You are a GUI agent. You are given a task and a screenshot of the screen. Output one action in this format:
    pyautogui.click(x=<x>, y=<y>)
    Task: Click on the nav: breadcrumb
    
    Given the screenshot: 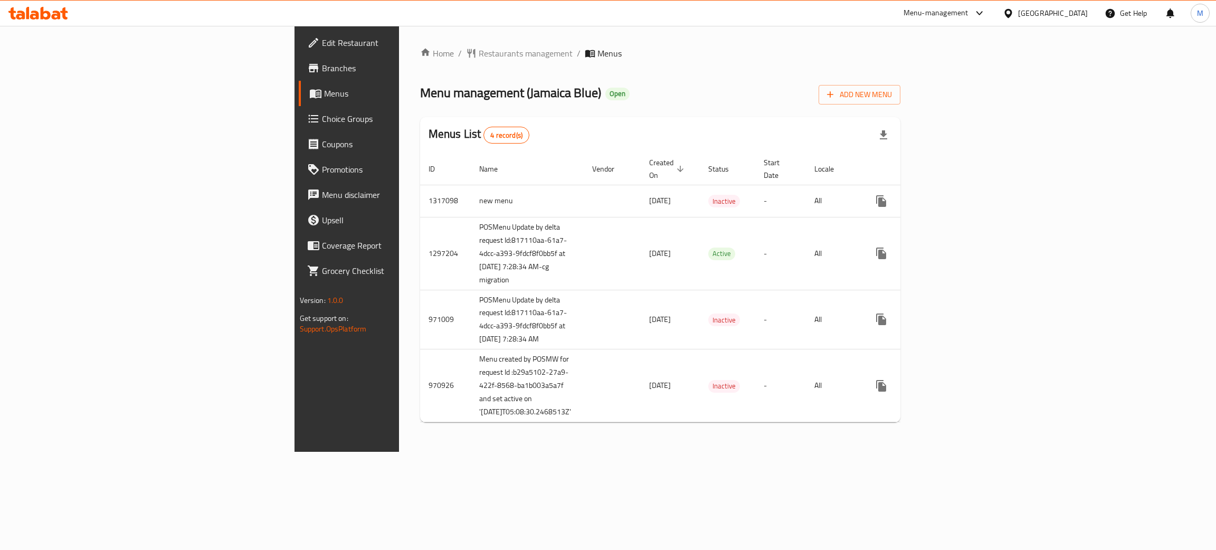 What is the action you would take?
    pyautogui.click(x=660, y=53)
    